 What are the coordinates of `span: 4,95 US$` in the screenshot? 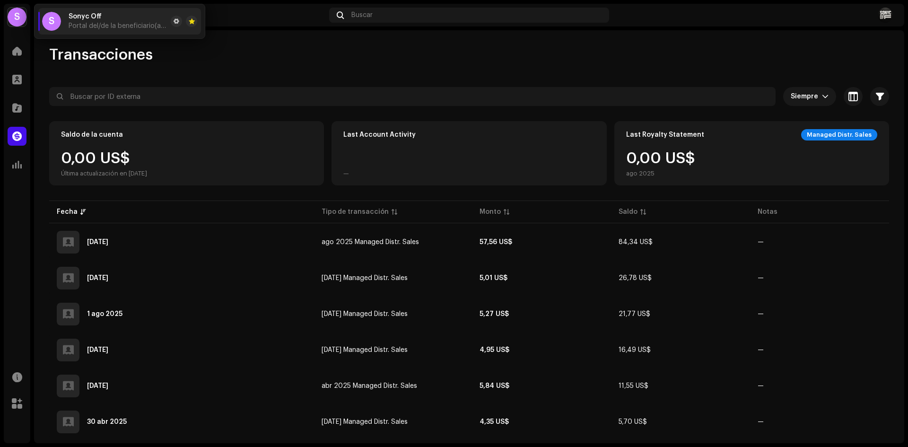 It's located at (494, 350).